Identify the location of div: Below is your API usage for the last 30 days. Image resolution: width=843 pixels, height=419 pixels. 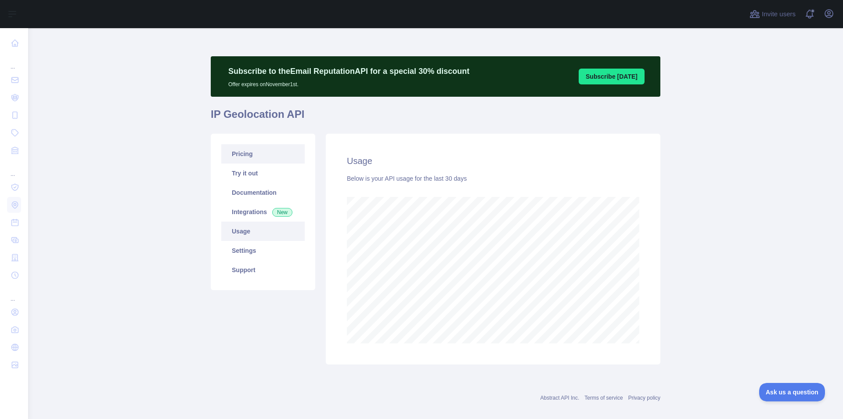
(493, 178).